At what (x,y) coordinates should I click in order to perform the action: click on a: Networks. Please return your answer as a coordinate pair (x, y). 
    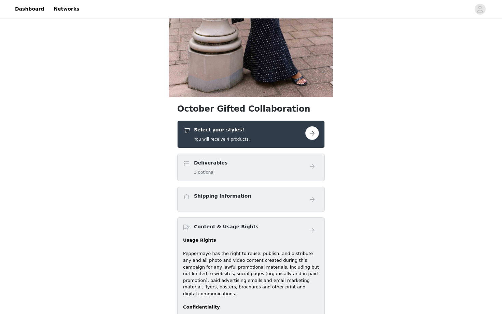
    Looking at the image, I should click on (66, 9).